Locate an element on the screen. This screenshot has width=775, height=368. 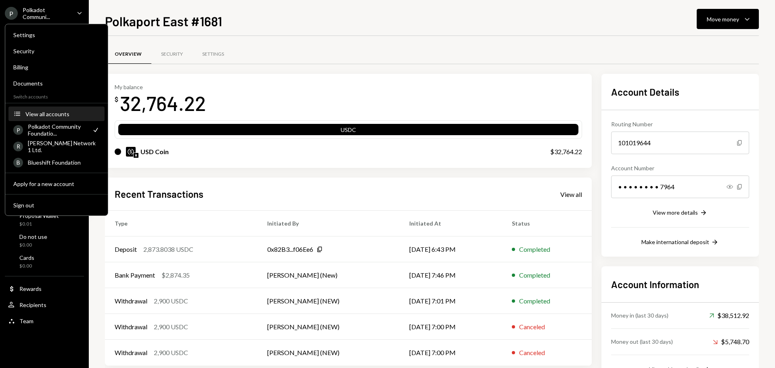
div: Rewards is located at coordinates (30, 289).